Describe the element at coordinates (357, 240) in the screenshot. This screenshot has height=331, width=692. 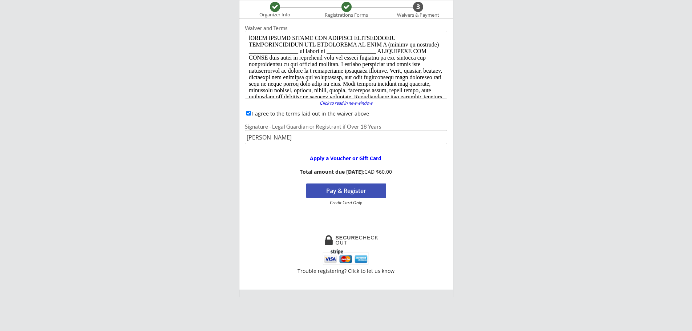
I see `div: CHECKOUT` at that location.